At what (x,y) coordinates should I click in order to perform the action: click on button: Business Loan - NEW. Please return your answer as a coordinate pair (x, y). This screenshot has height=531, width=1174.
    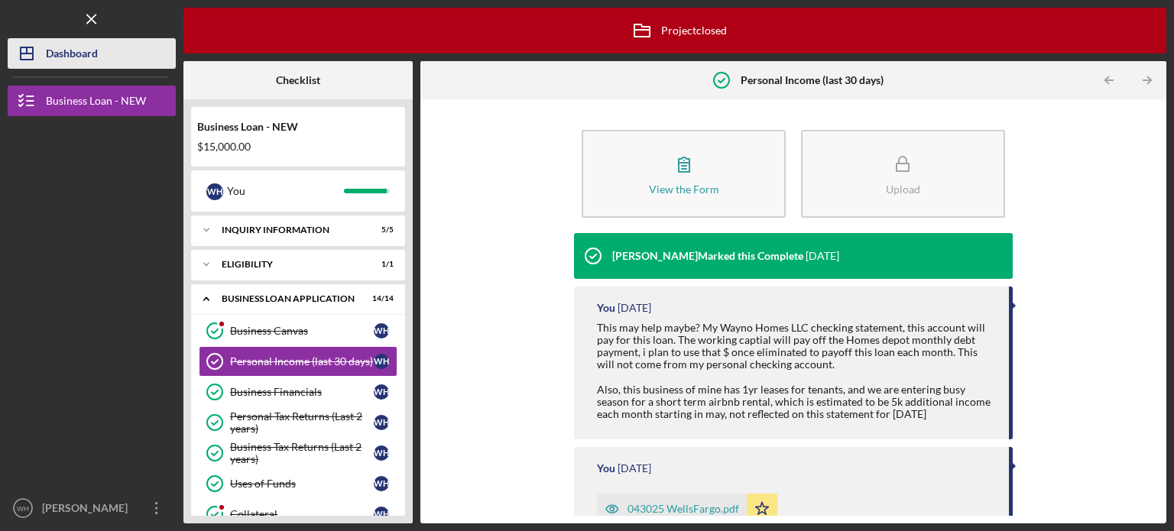
    Looking at the image, I should click on (92, 101).